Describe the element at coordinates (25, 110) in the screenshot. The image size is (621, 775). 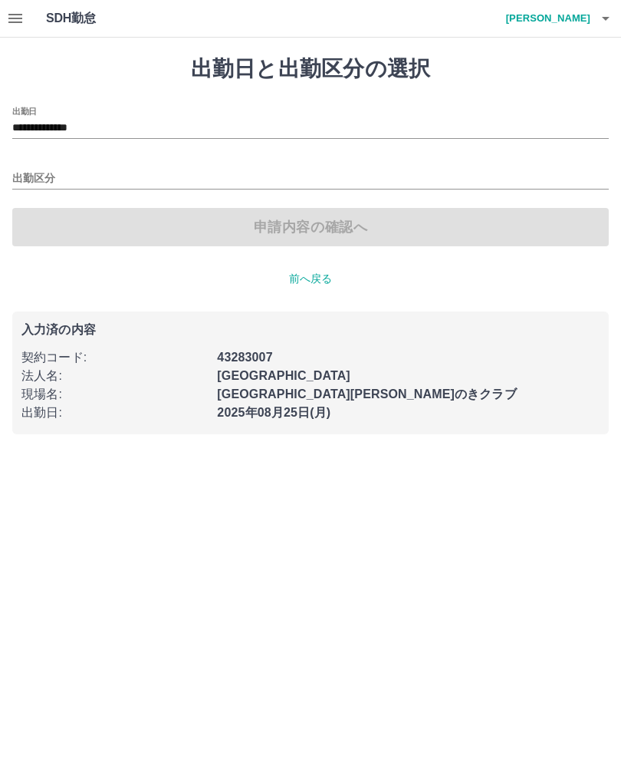
I see `label: 出勤日` at that location.